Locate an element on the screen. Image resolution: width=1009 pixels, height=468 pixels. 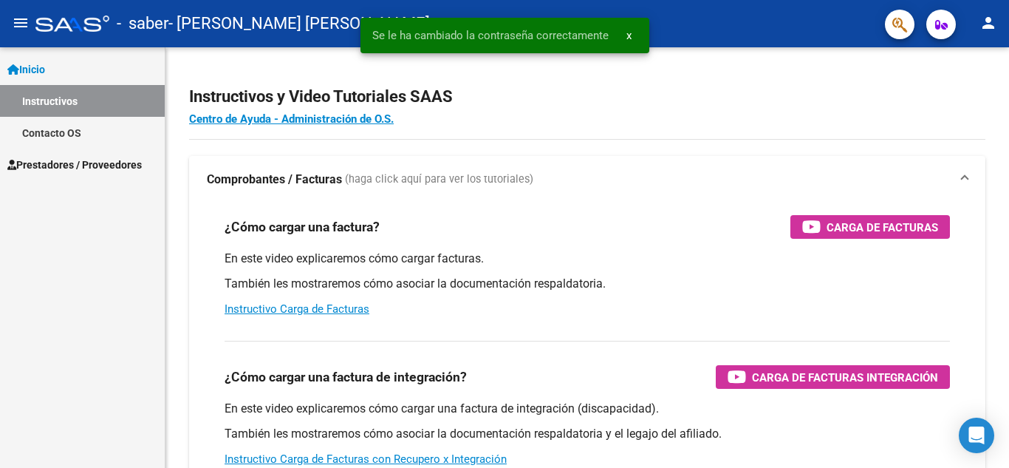
h3: ¿Cómo cargar una factura? is located at coordinates (302, 227).